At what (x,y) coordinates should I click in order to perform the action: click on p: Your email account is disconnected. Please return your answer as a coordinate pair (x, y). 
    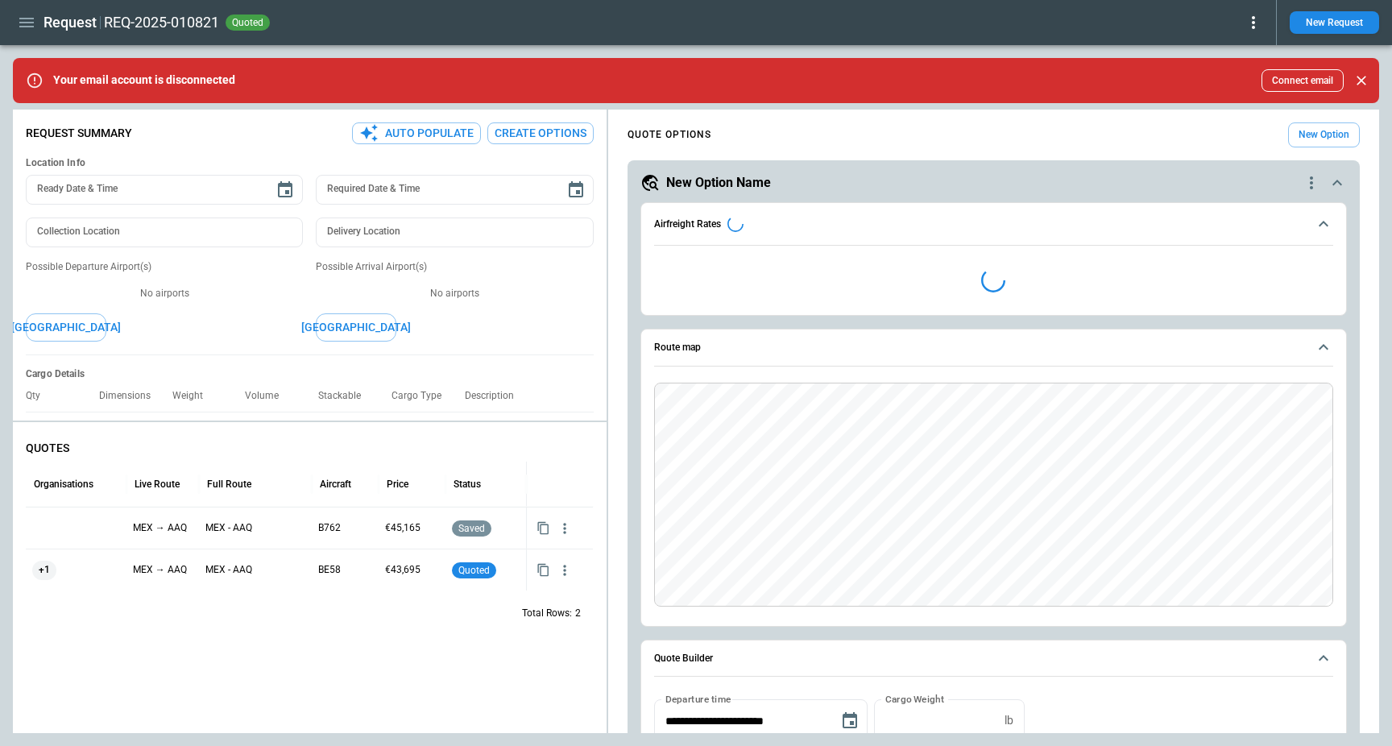
    Looking at the image, I should click on (144, 80).